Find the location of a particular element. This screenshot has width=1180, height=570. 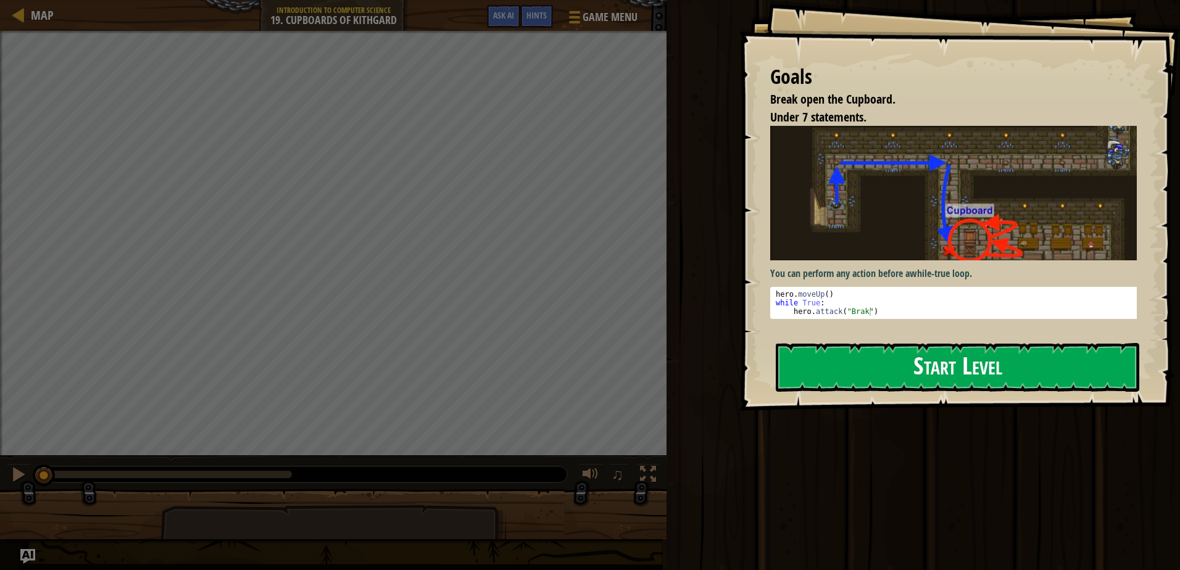

img: Cupboards of kithgard is located at coordinates (958, 193).